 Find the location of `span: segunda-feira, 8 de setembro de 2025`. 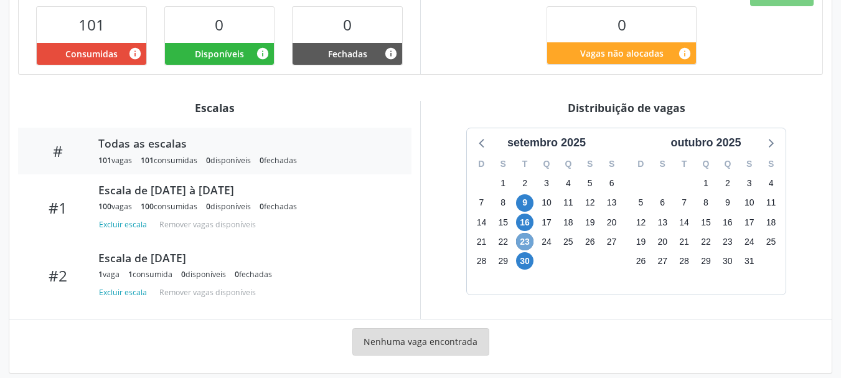

span: segunda-feira, 8 de setembro de 2025 is located at coordinates (503, 203).